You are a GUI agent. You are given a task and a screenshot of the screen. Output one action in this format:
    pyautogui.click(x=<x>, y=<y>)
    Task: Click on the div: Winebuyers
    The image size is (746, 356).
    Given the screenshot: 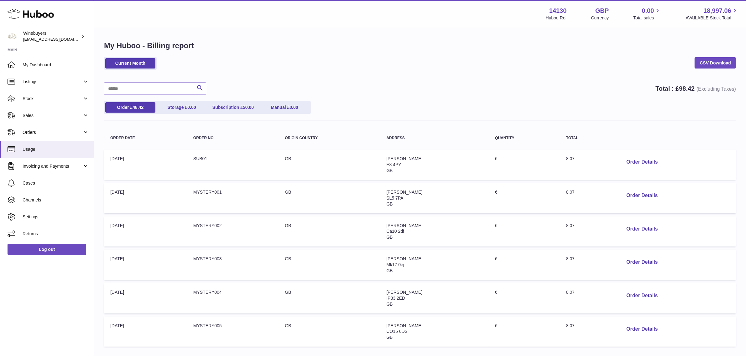 What is the action you would take?
    pyautogui.click(x=51, y=36)
    